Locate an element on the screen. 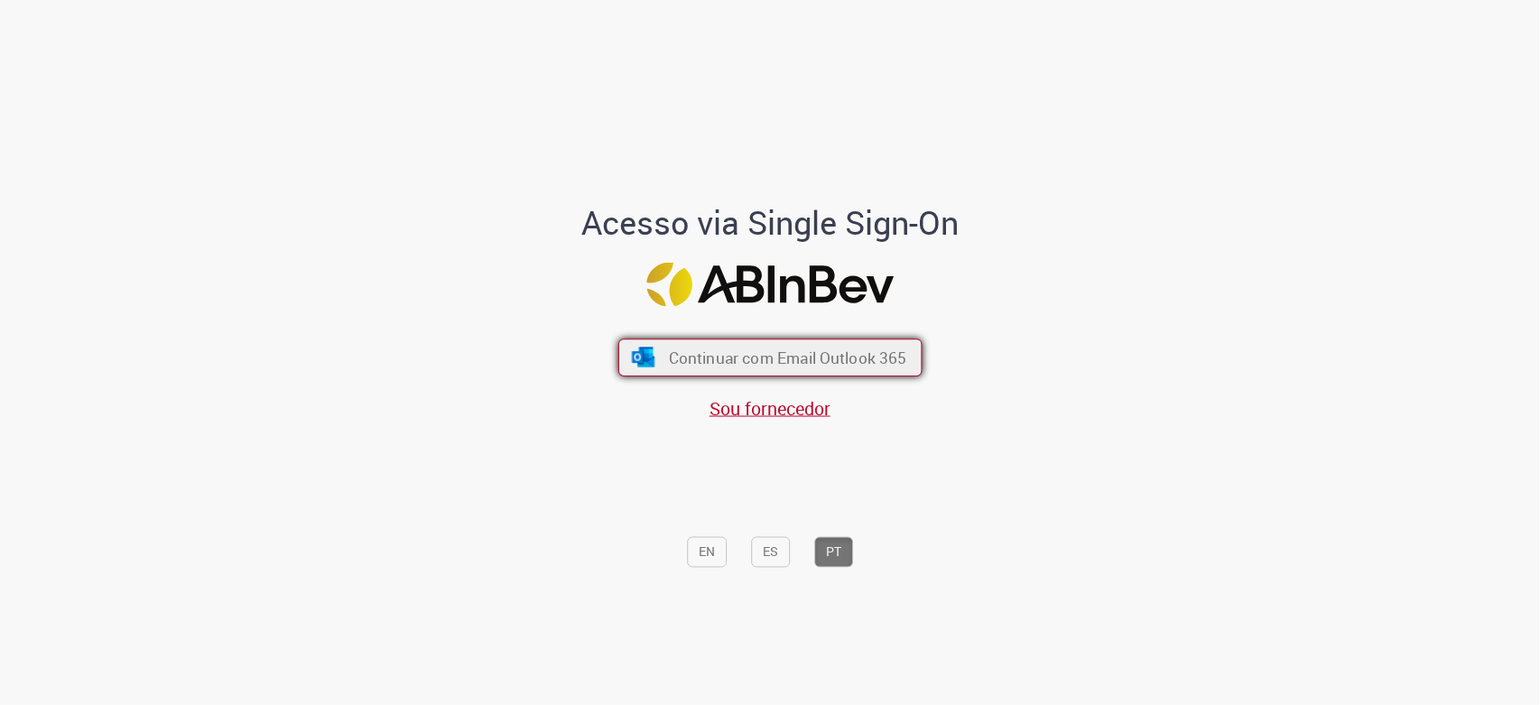 The width and height of the screenshot is (1540, 705). button: ícone Azure/Microsoft 360 Continuar com Email Outlook 365 is located at coordinates (770, 358).